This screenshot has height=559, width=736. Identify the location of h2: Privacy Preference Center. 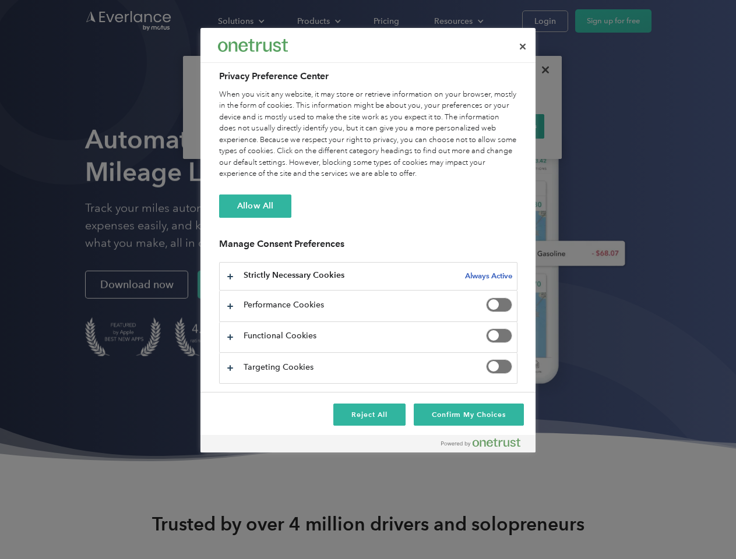
(368, 76).